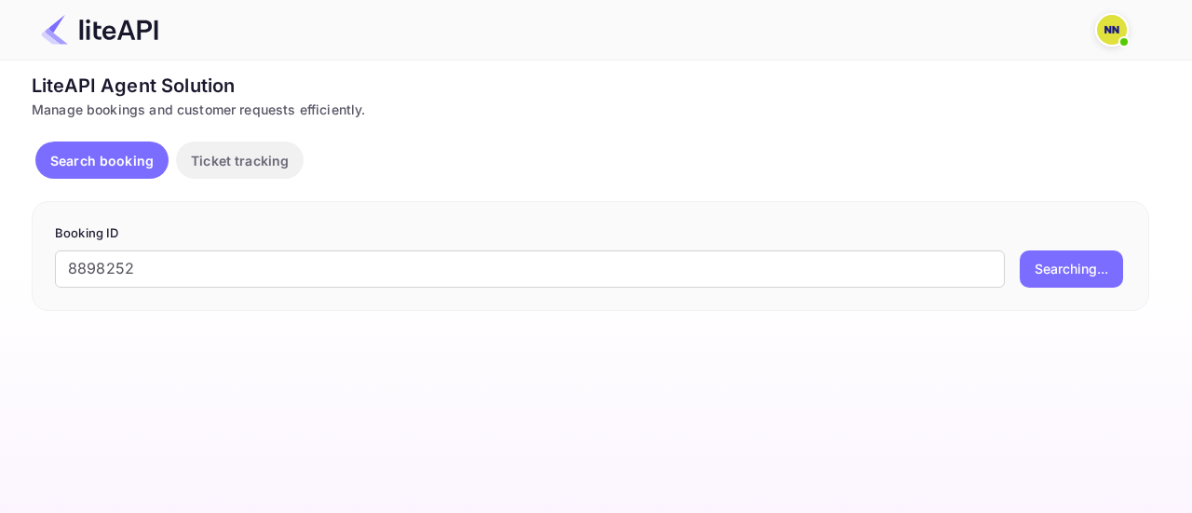 This screenshot has width=1192, height=513. I want to click on button: Searching..., so click(1071, 269).